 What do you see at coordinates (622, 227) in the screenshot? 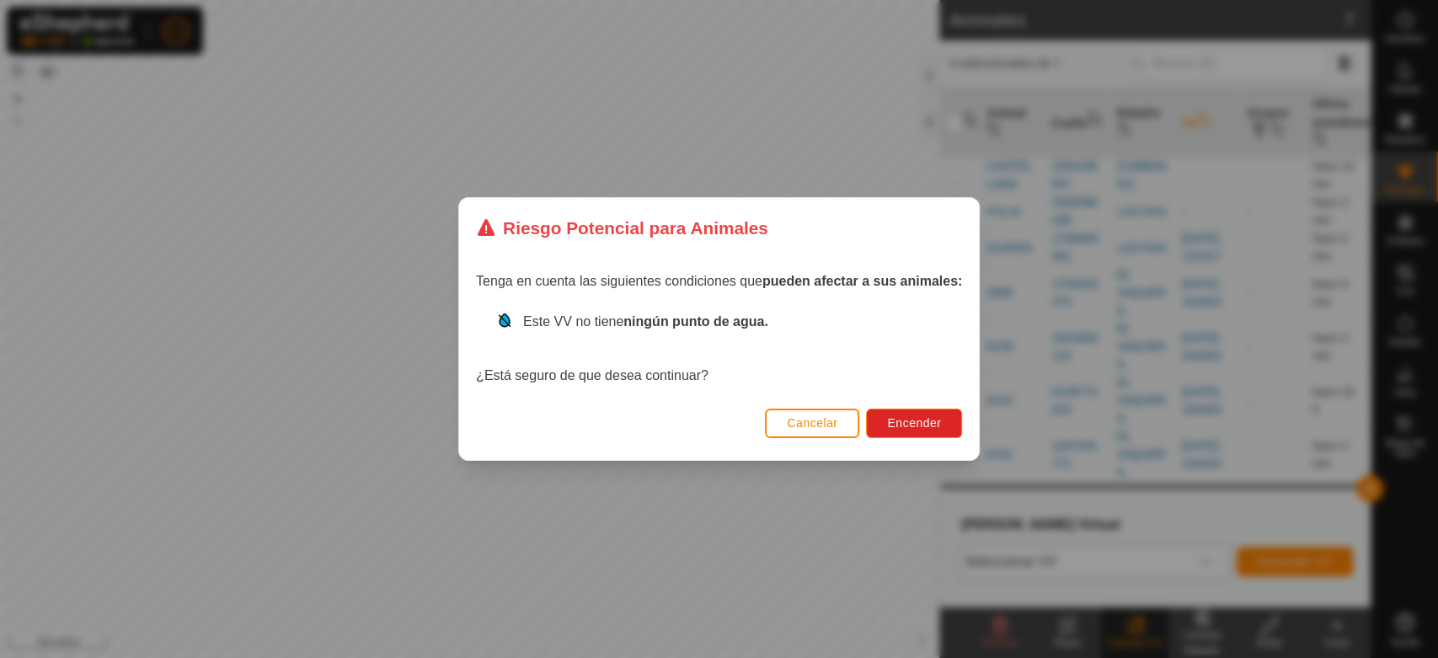
I see `div: Riesgo Potencial para Animales` at bounding box center [622, 227].